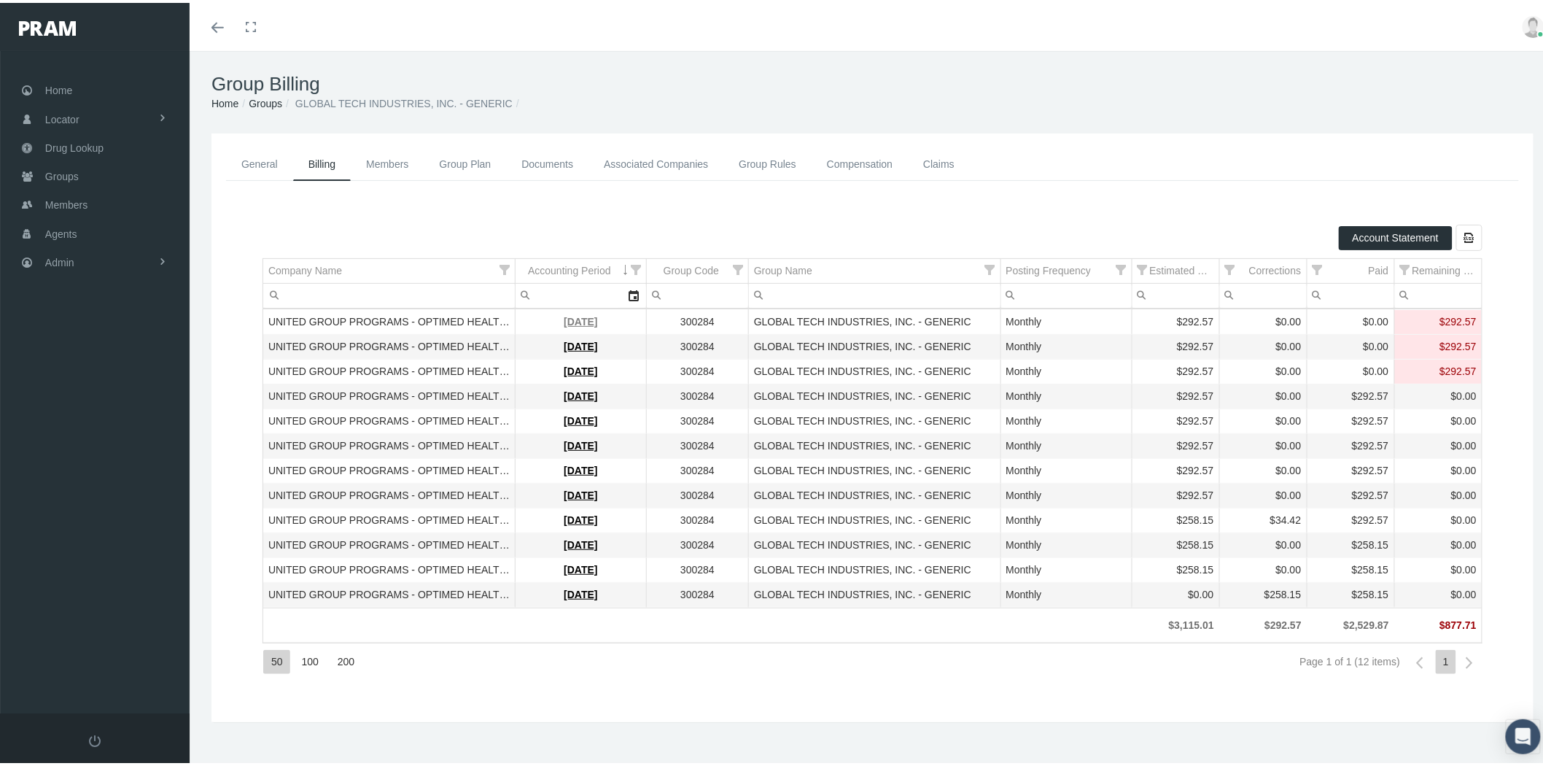  What do you see at coordinates (505, 267) in the screenshot?
I see `span: Show filter options for column 'Company Name'` at bounding box center [505, 267].